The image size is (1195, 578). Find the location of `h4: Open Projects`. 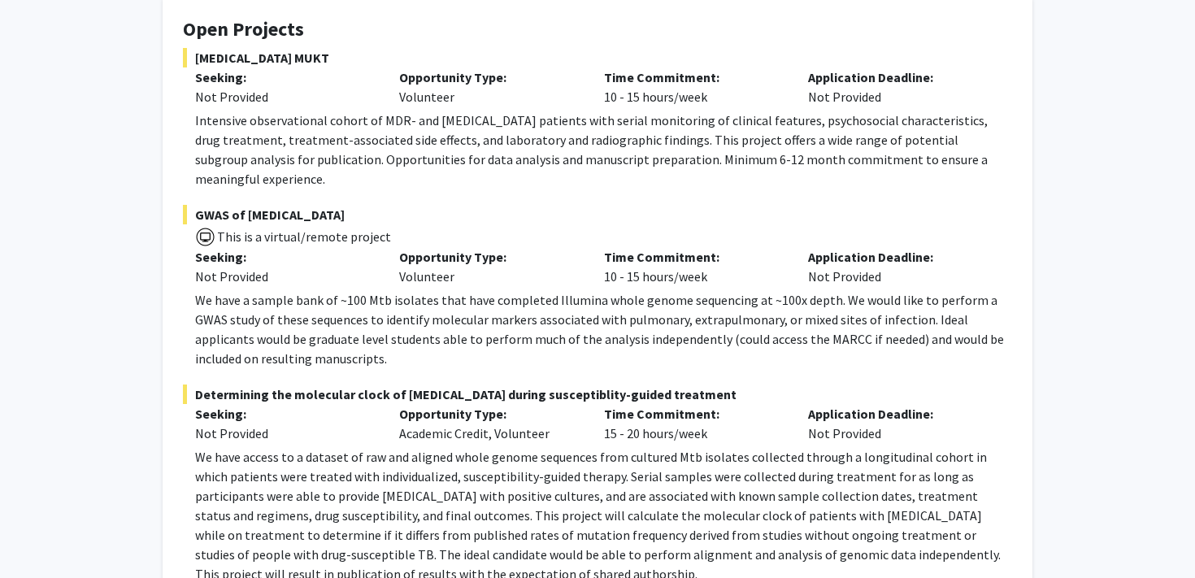

h4: Open Projects is located at coordinates (597, 29).